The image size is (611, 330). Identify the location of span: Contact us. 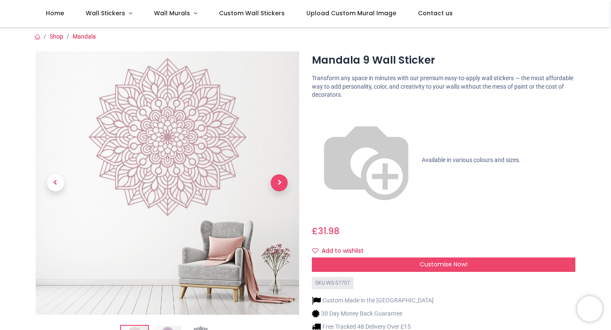
(435, 13).